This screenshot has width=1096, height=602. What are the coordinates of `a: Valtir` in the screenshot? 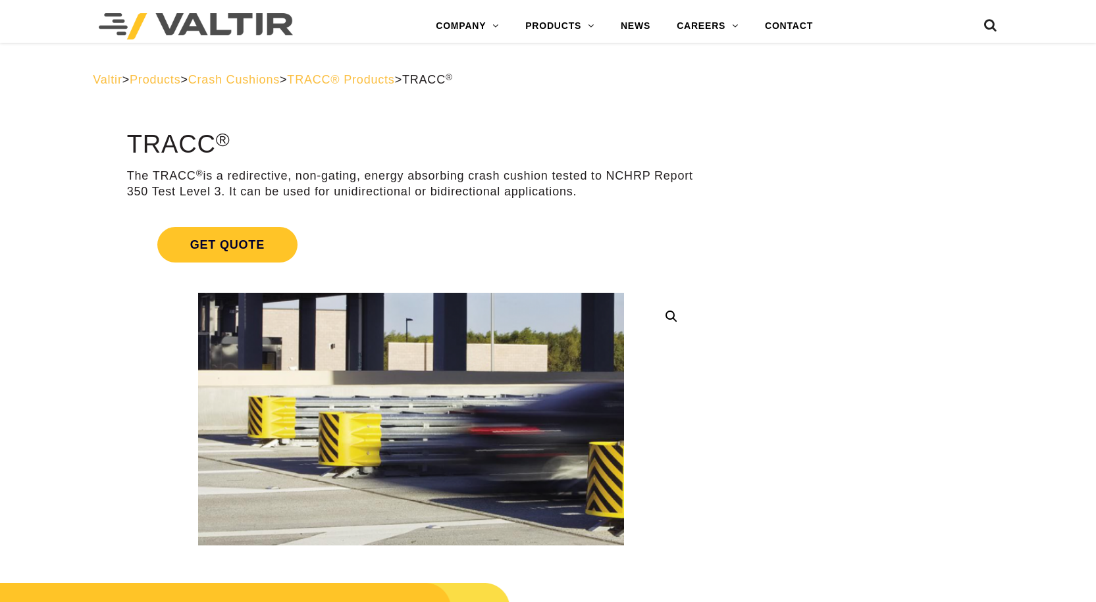 It's located at (107, 80).